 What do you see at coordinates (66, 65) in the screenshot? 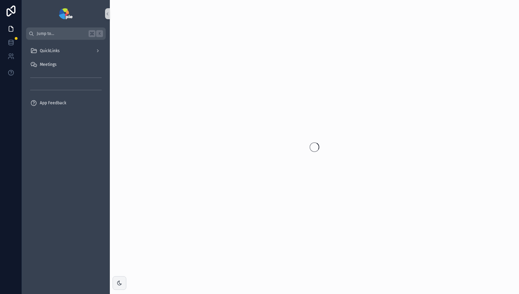
I see `a: Meetings` at bounding box center [66, 65].